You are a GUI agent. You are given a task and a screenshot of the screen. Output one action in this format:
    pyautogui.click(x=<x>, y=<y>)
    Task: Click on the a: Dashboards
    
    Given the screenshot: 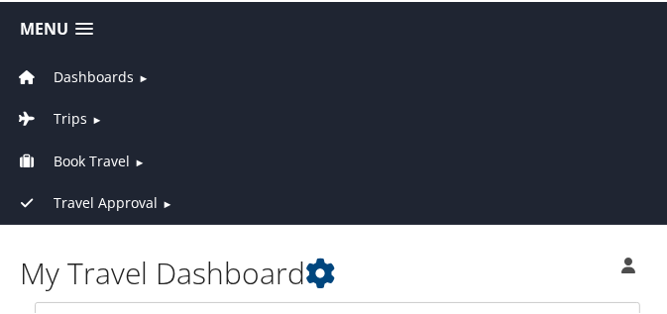 What is the action you would take?
    pyautogui.click(x=74, y=74)
    